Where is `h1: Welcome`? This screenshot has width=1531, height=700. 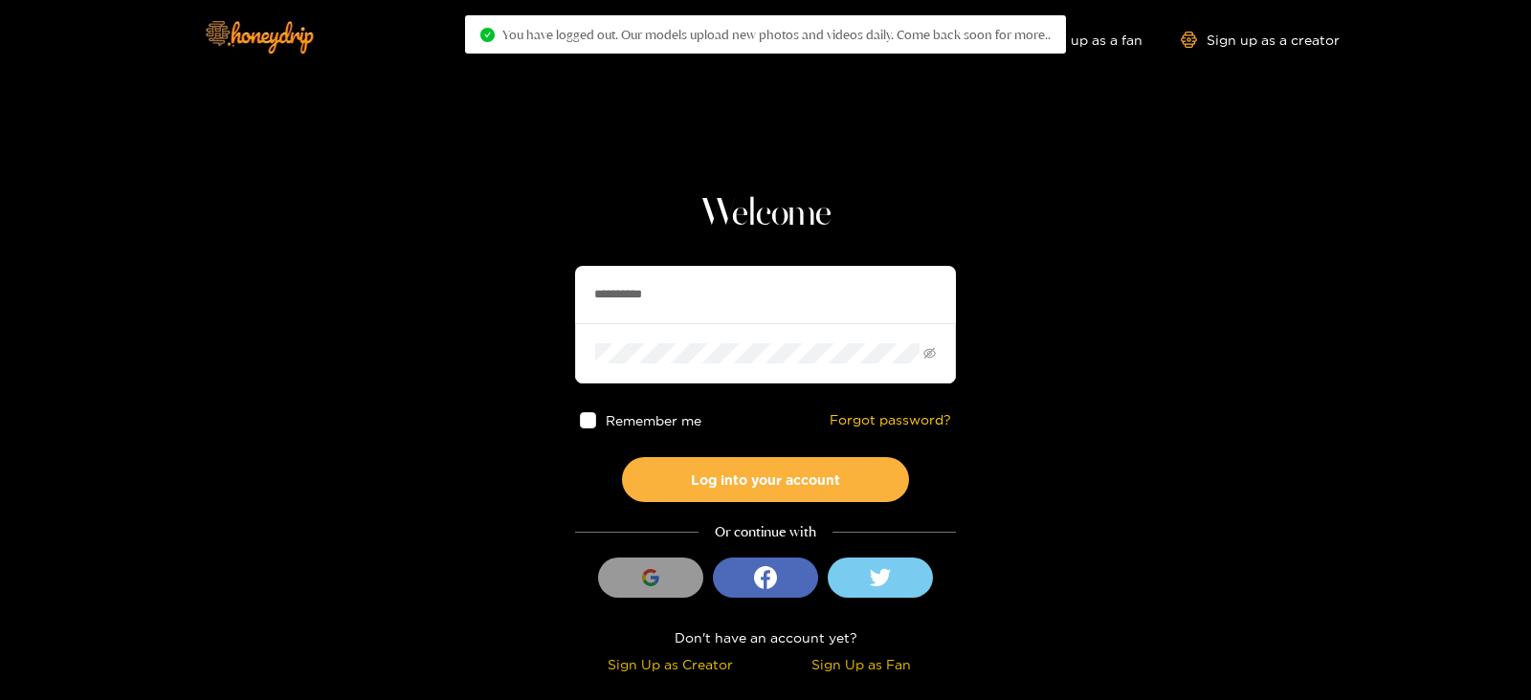 h1: Welcome is located at coordinates (765, 214).